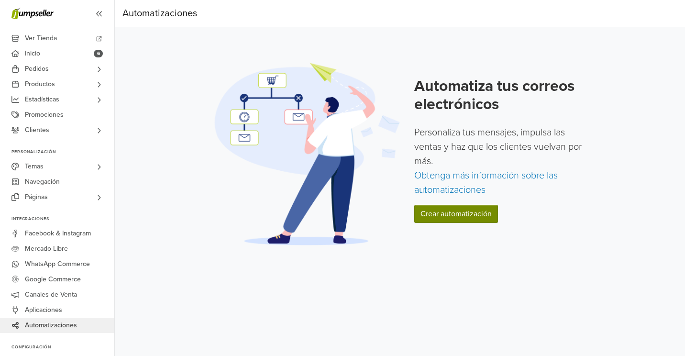 This screenshot has height=356, width=685. I want to click on span: Temas, so click(34, 166).